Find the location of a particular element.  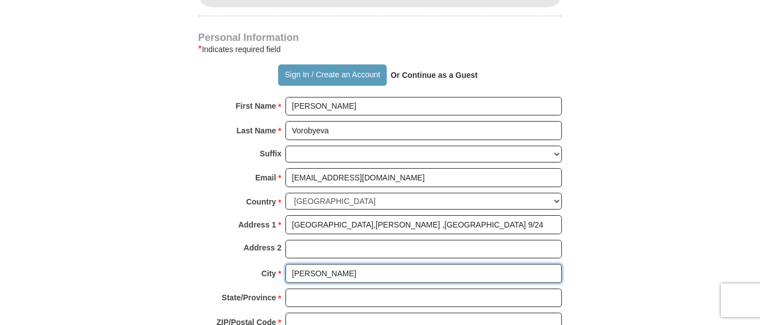

strong: First Name is located at coordinates (256, 106).